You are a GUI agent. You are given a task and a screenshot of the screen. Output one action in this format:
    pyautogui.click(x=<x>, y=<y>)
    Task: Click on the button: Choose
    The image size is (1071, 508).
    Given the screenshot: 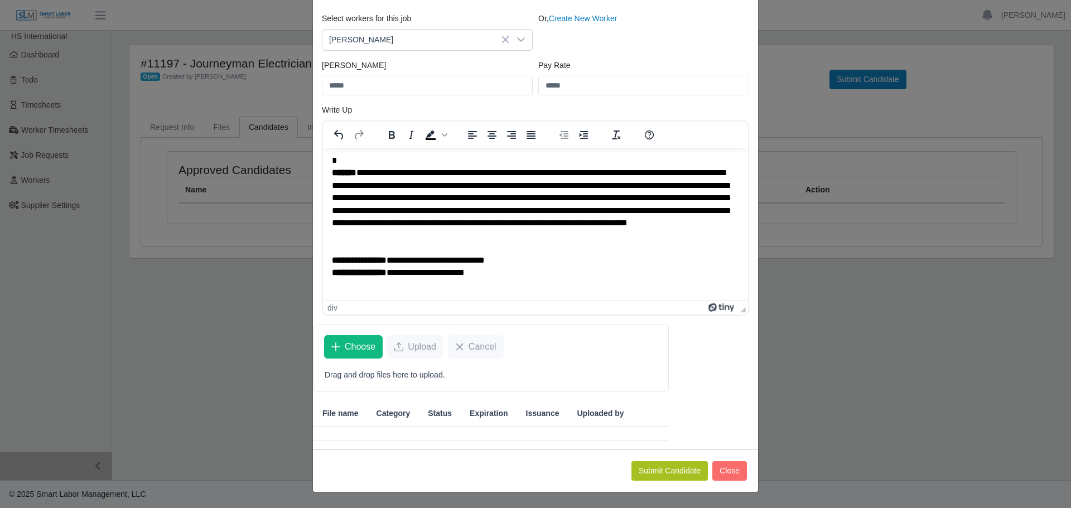 What is the action you would take?
    pyautogui.click(x=353, y=347)
    